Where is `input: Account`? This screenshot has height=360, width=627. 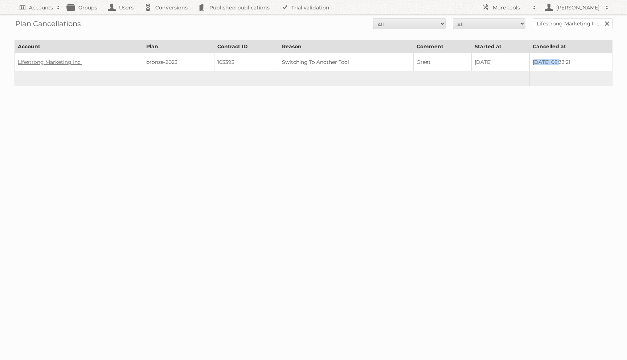
input: Account is located at coordinates (573, 24).